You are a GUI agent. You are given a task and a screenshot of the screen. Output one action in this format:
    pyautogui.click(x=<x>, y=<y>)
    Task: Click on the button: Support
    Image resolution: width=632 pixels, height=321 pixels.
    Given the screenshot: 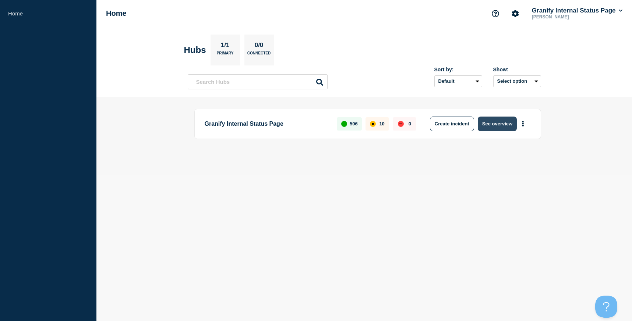 What is the action you would take?
    pyautogui.click(x=496, y=14)
    